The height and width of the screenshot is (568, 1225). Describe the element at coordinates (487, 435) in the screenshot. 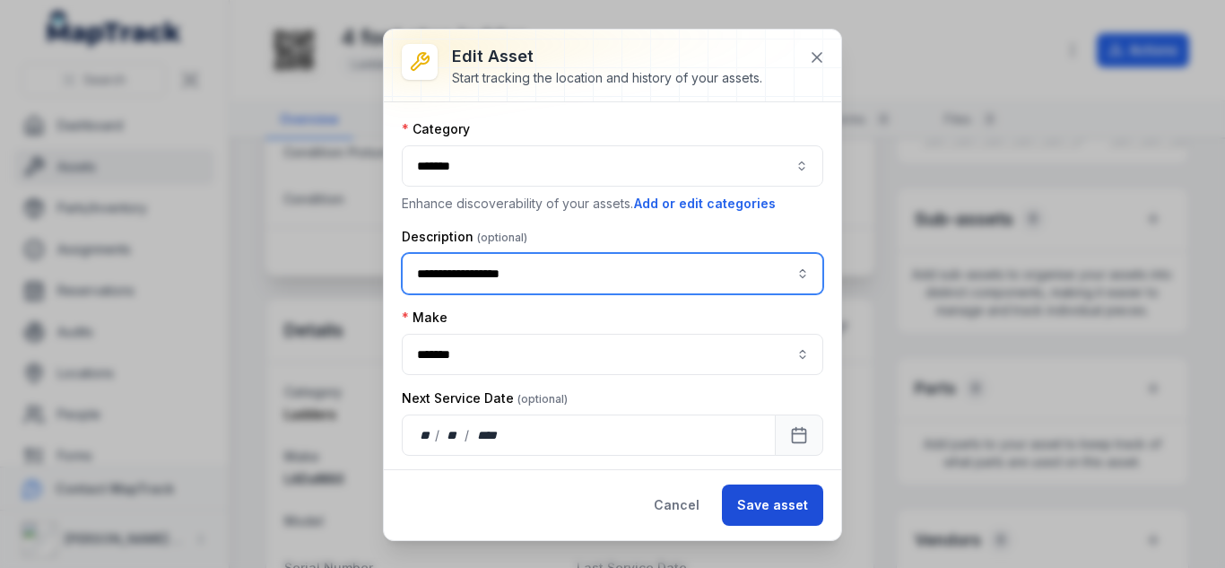

I see `div: year,` at that location.